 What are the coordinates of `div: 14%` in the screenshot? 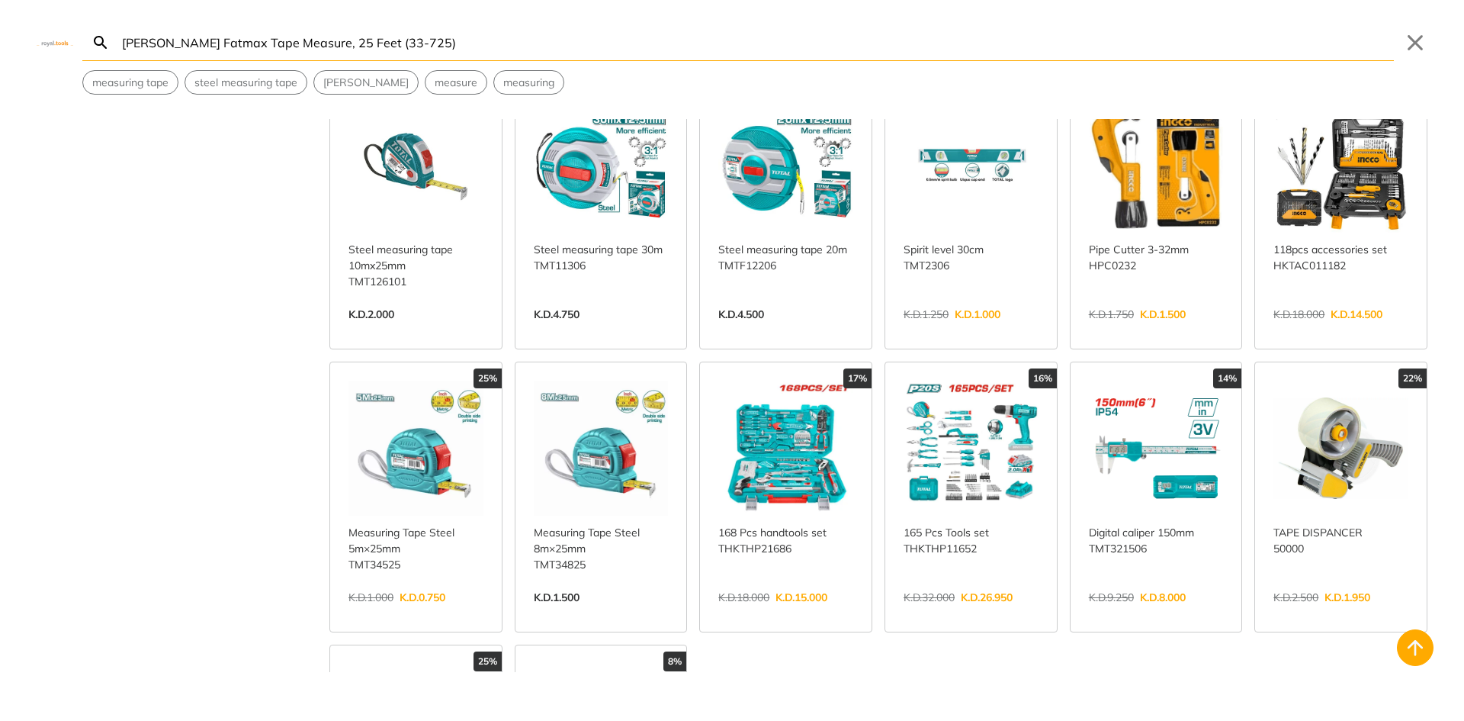 It's located at (1227, 378).